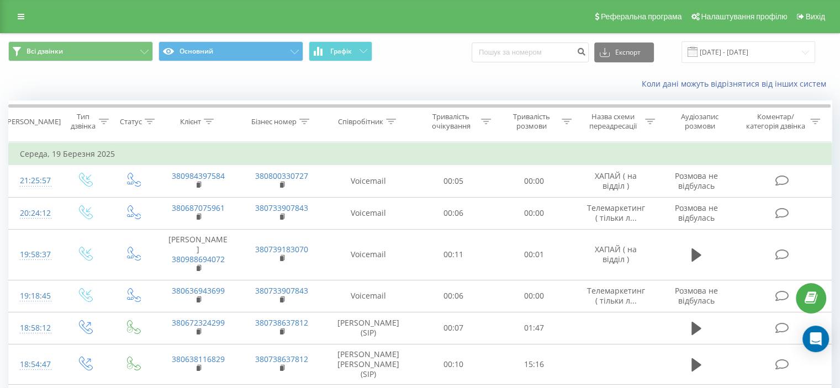 The height and width of the screenshot is (388, 840). What do you see at coordinates (274, 122) in the screenshot?
I see `div: Бізнес номер` at bounding box center [274, 122].